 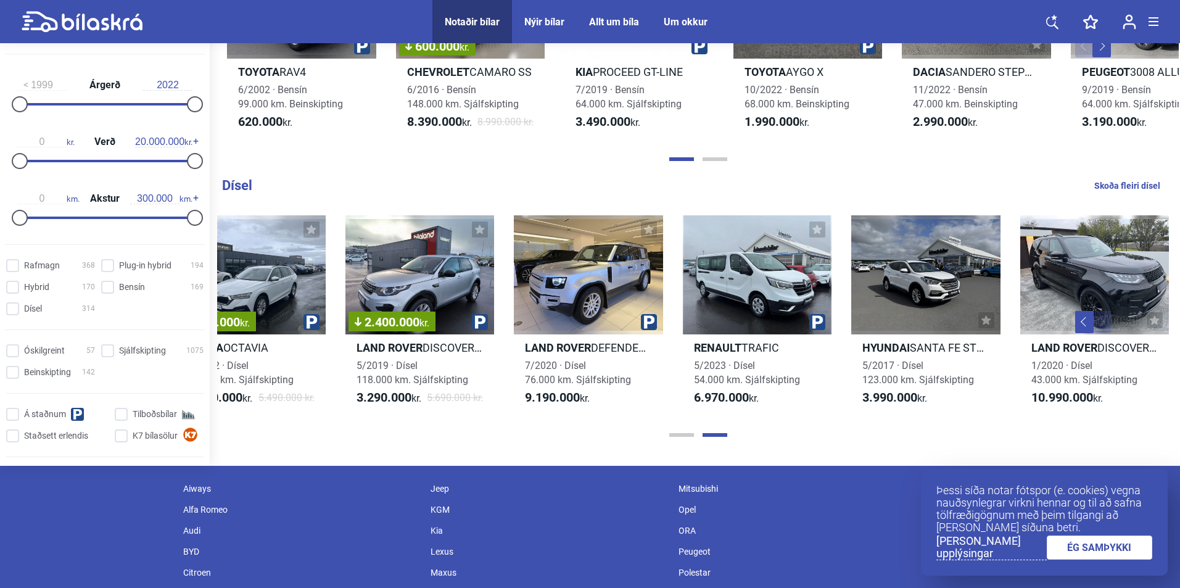 What do you see at coordinates (471, 72) in the screenshot?
I see `h2: CAMARO SS` at bounding box center [471, 72].